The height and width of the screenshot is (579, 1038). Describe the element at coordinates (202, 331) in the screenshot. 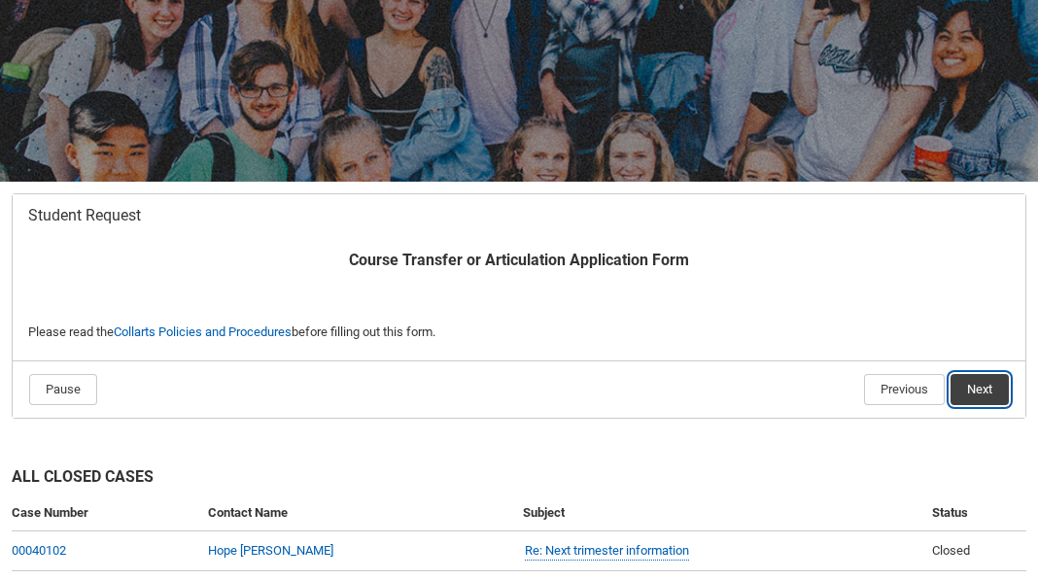

I see `a: Collarts Policies and Procedures` at that location.